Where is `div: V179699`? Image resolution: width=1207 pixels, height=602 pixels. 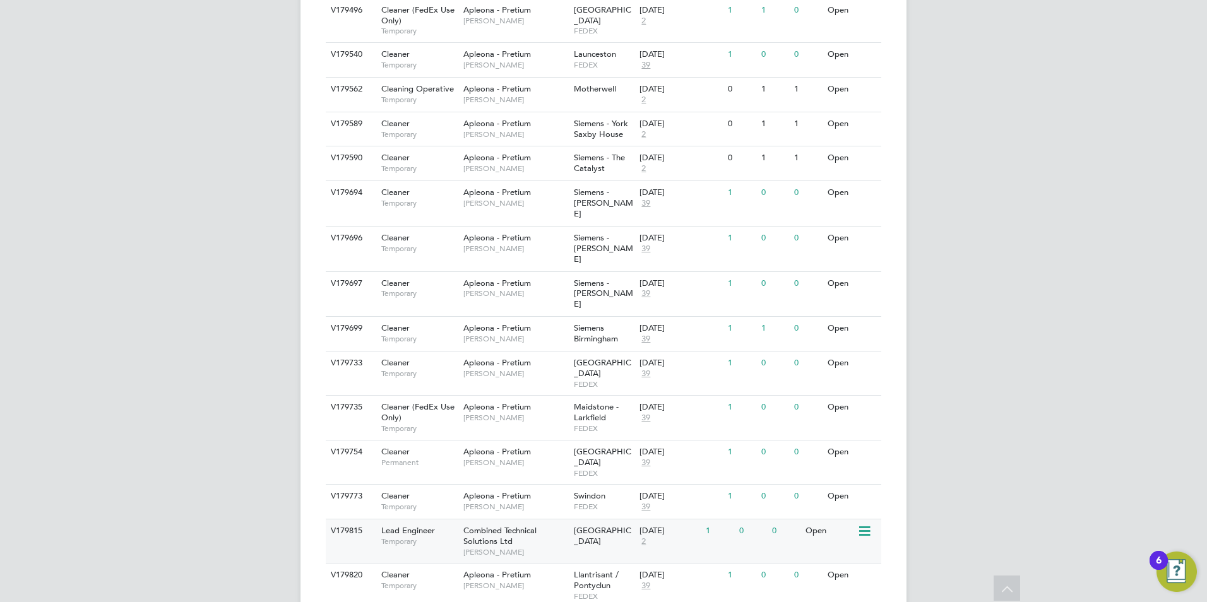
div: V179699 is located at coordinates (350, 328).